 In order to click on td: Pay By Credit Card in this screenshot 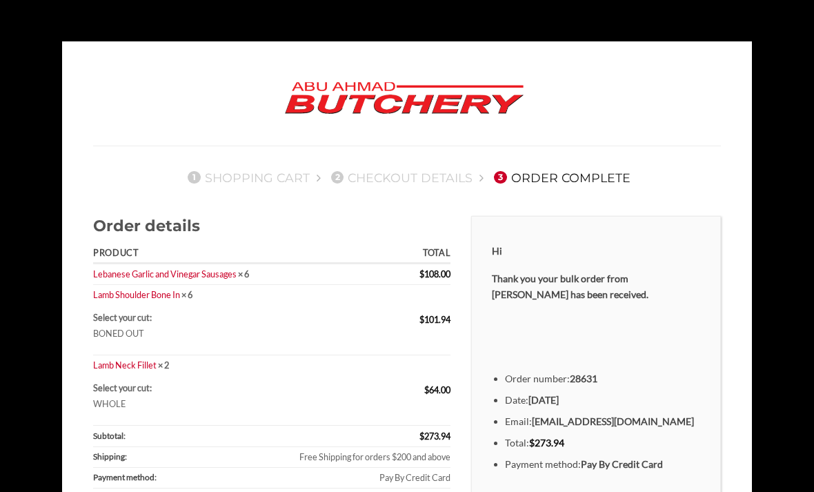, I will do `click(362, 478)`.